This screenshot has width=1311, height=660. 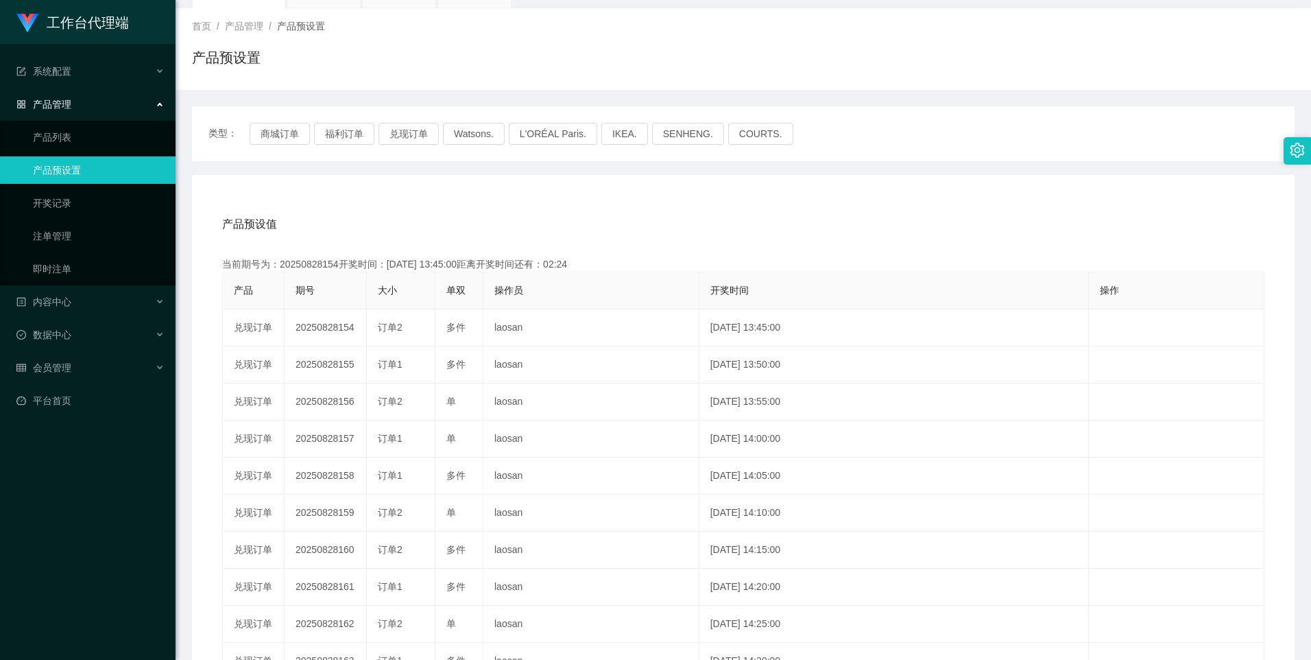 I want to click on button: SENHENG., so click(x=688, y=134).